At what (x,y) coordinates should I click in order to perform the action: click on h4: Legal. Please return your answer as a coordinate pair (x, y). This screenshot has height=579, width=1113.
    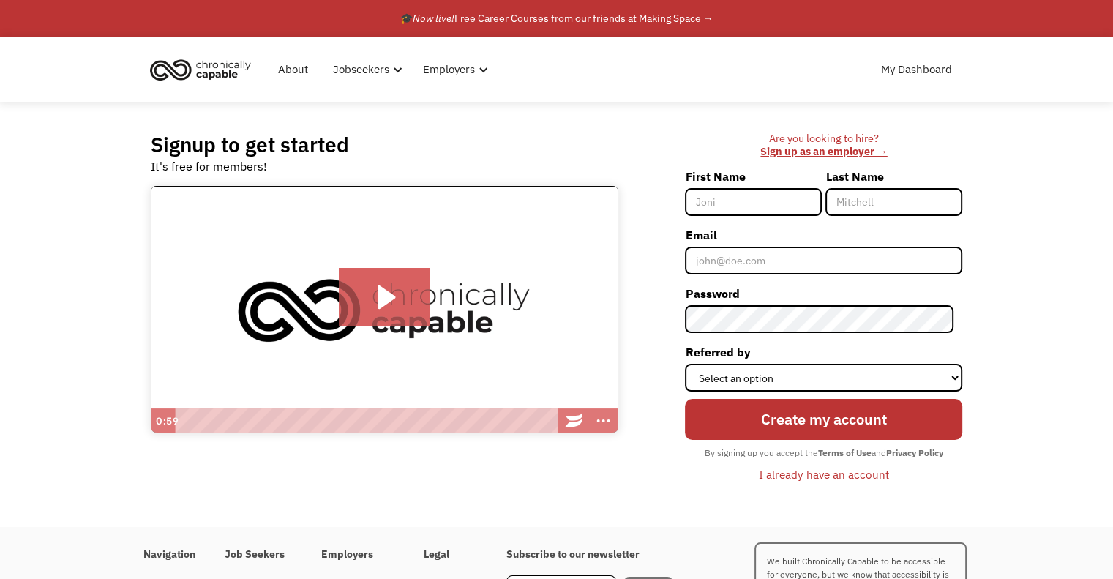
    Looking at the image, I should click on (450, 555).